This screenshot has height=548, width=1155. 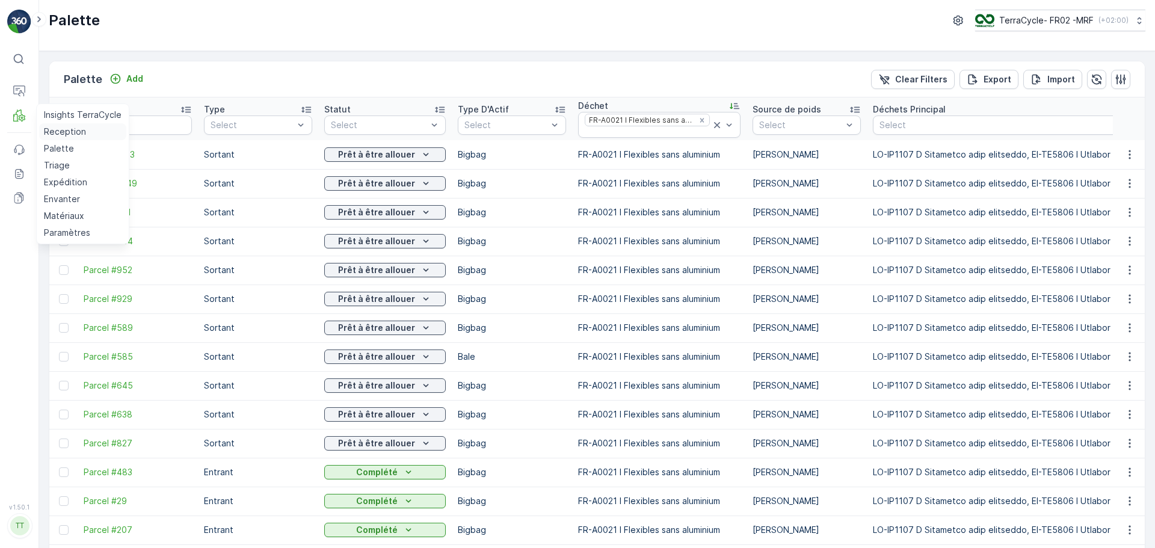 What do you see at coordinates (138, 357) in the screenshot?
I see `span: Parcel #585` at bounding box center [138, 357].